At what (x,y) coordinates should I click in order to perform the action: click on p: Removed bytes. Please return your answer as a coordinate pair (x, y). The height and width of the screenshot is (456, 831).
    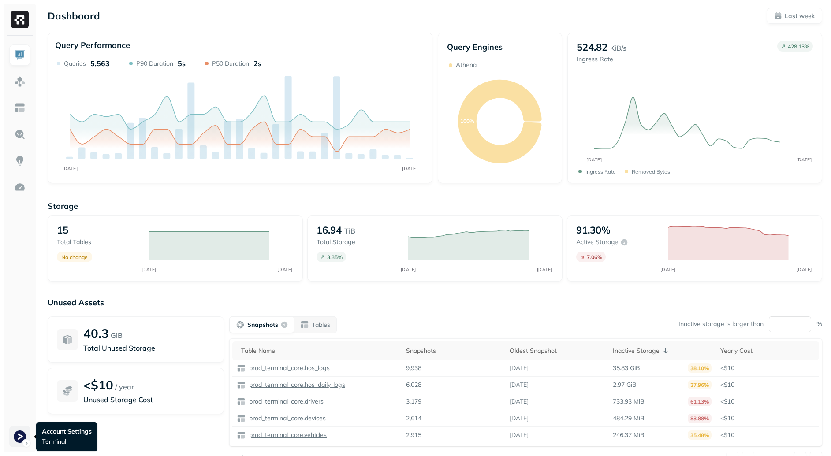
    Looking at the image, I should click on (651, 172).